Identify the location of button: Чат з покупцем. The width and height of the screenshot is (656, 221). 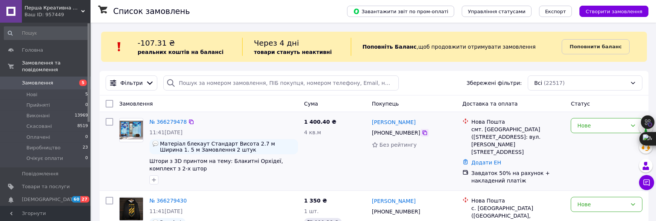
(646, 182).